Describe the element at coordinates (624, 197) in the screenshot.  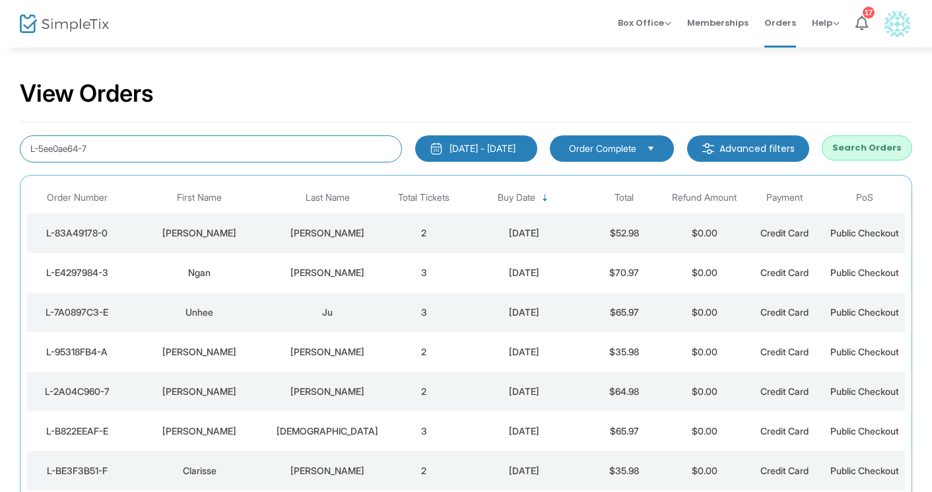
I see `th: Total` at that location.